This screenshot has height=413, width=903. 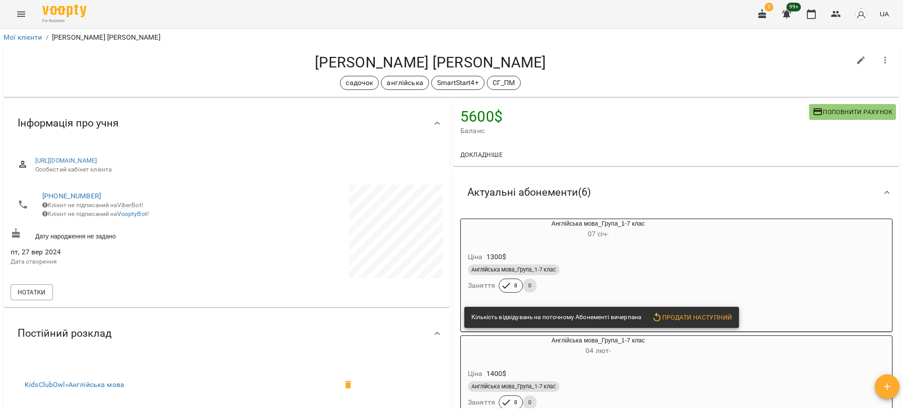 I want to click on h4: 5600 $, so click(x=634, y=116).